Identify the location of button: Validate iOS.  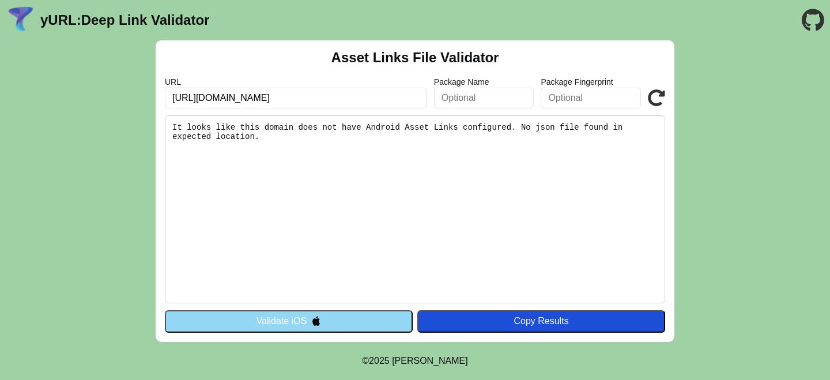
(289, 321).